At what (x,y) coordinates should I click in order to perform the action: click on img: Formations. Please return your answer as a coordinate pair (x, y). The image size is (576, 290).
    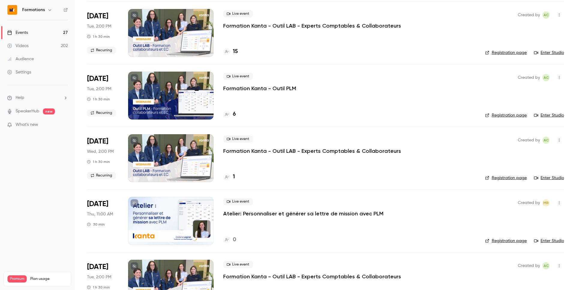
    Looking at the image, I should click on (12, 10).